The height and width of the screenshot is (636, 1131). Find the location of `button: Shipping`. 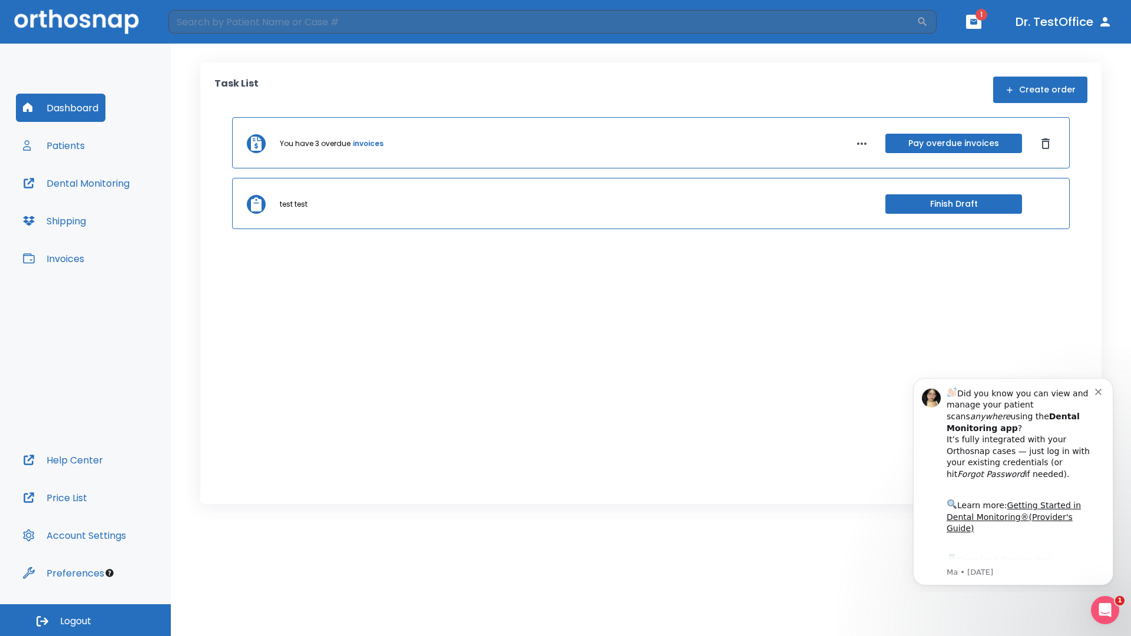

button: Shipping is located at coordinates (54, 221).